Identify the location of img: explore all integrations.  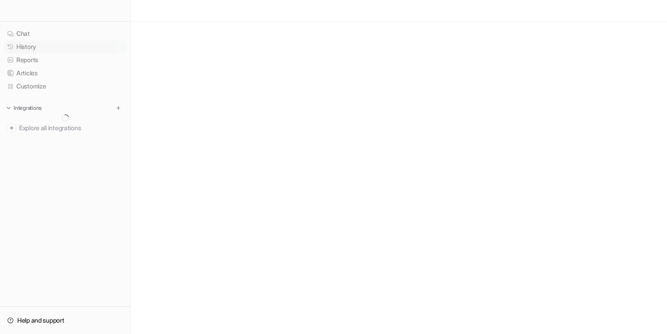
(12, 128).